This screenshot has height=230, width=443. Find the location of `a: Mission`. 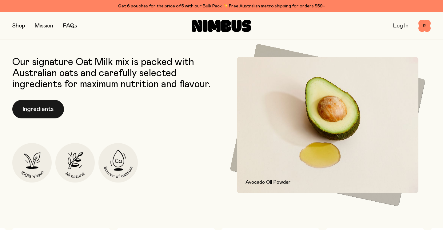

a: Mission is located at coordinates (44, 26).